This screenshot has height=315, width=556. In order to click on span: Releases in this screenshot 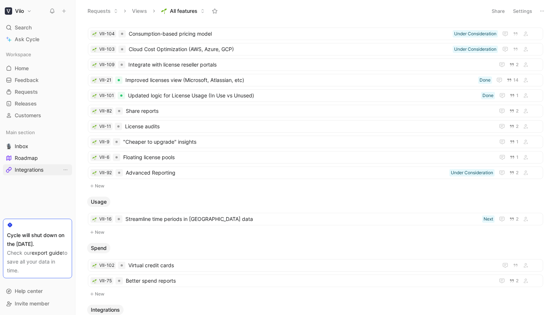, I will do `click(26, 104)`.